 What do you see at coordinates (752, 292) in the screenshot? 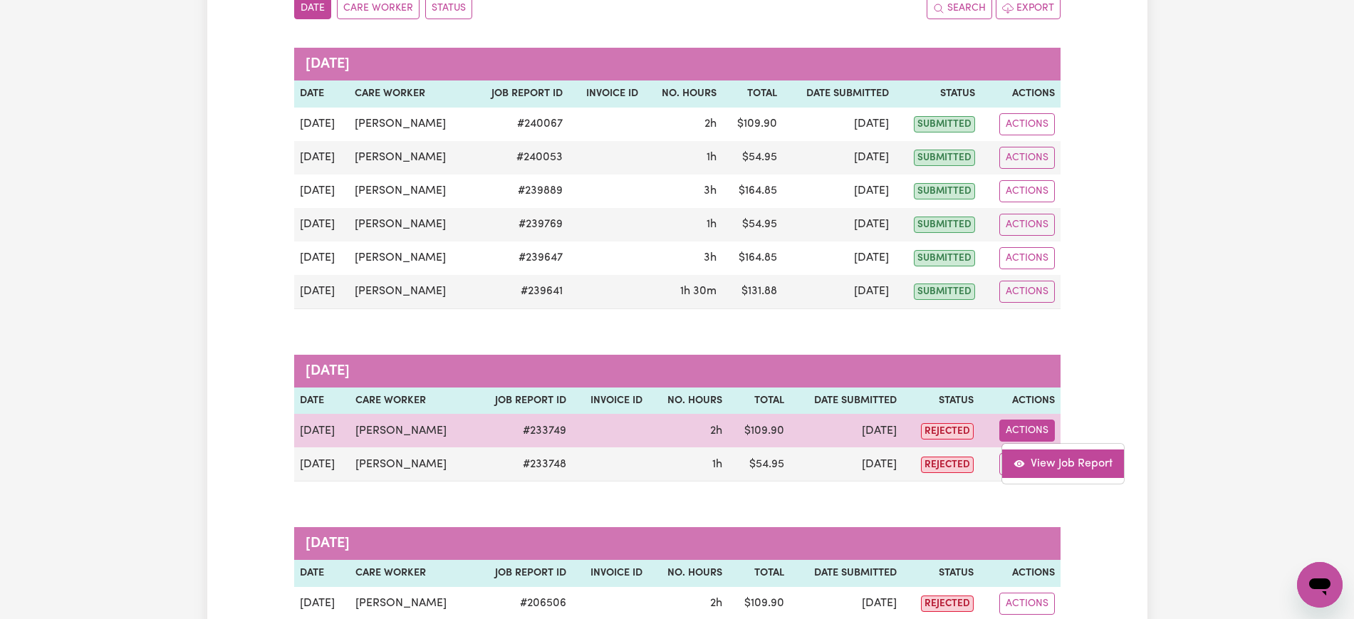
I see `td: $ 131.88` at bounding box center [752, 292].